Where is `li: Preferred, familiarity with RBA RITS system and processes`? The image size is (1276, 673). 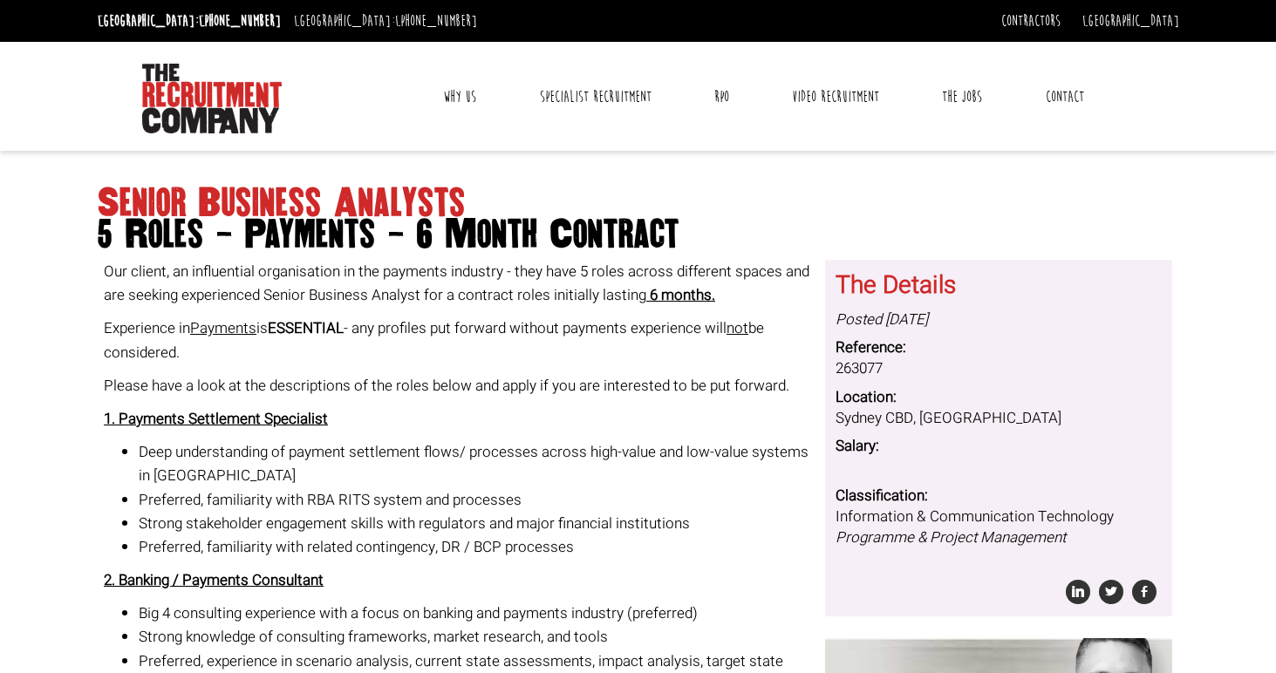
li: Preferred, familiarity with RBA RITS system and processes is located at coordinates (475, 500).